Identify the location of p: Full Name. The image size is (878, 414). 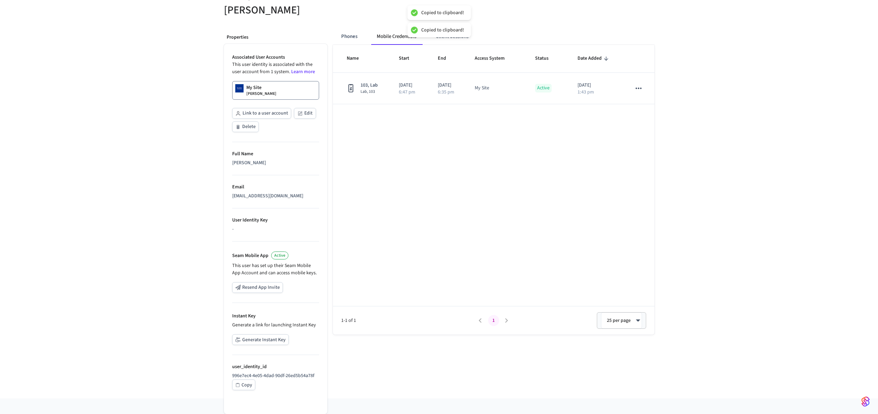
(276, 154).